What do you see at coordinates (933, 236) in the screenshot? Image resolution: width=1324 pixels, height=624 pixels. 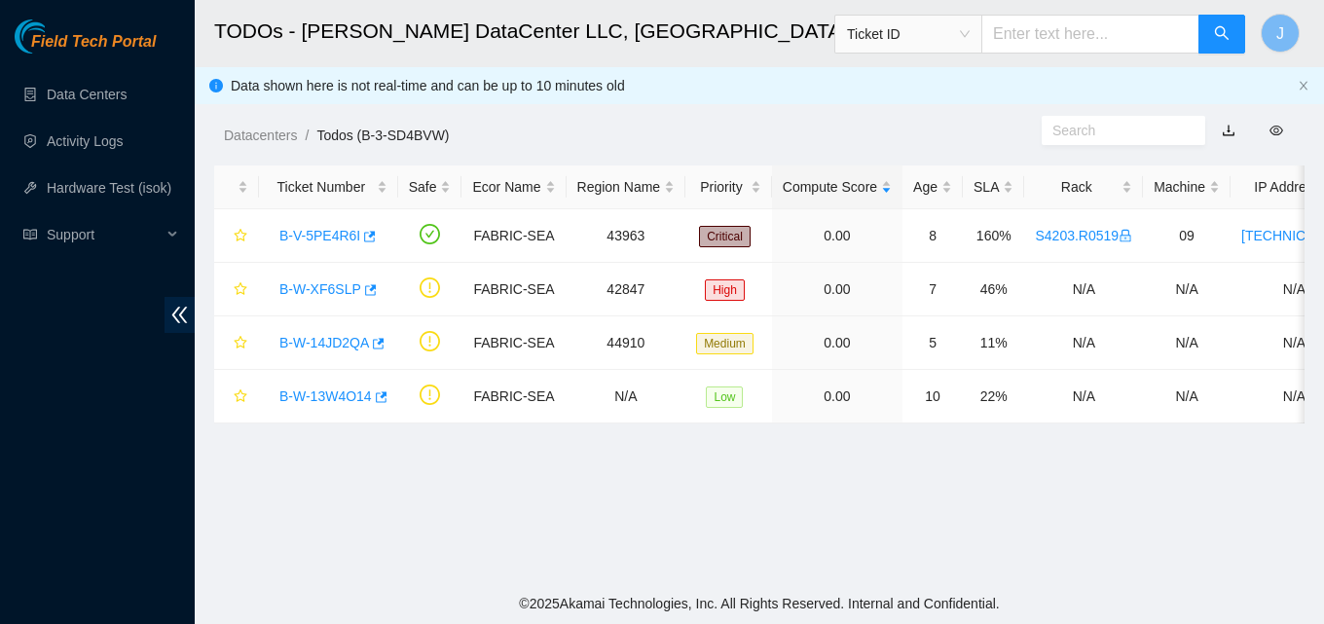 I see `td: 8` at bounding box center [933, 236].